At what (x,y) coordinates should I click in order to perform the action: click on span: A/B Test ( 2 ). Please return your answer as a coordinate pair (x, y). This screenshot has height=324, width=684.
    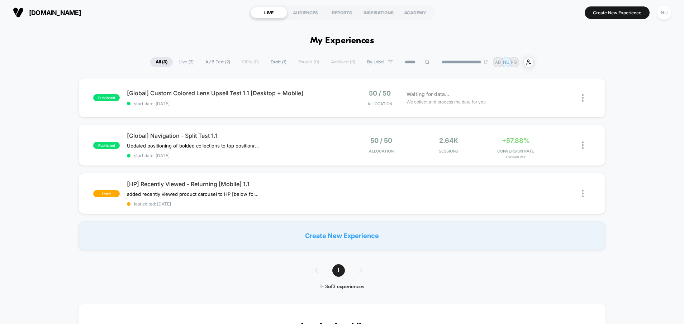
    Looking at the image, I should click on (218, 62).